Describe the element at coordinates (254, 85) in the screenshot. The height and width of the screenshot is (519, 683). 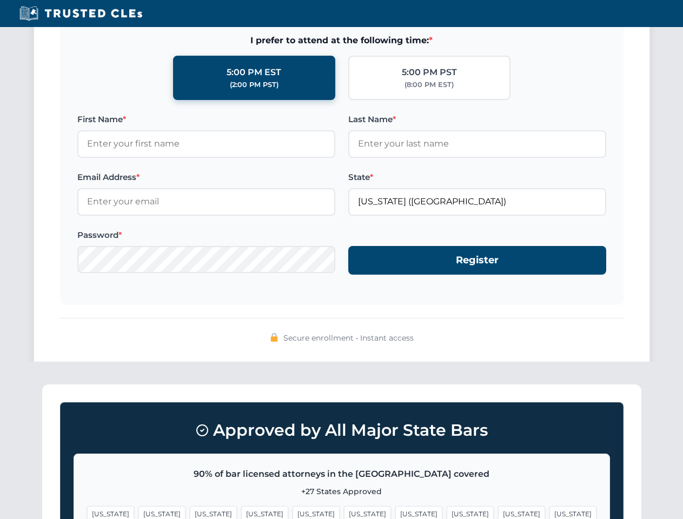
I see `div: (2:00 PM PST)` at that location.